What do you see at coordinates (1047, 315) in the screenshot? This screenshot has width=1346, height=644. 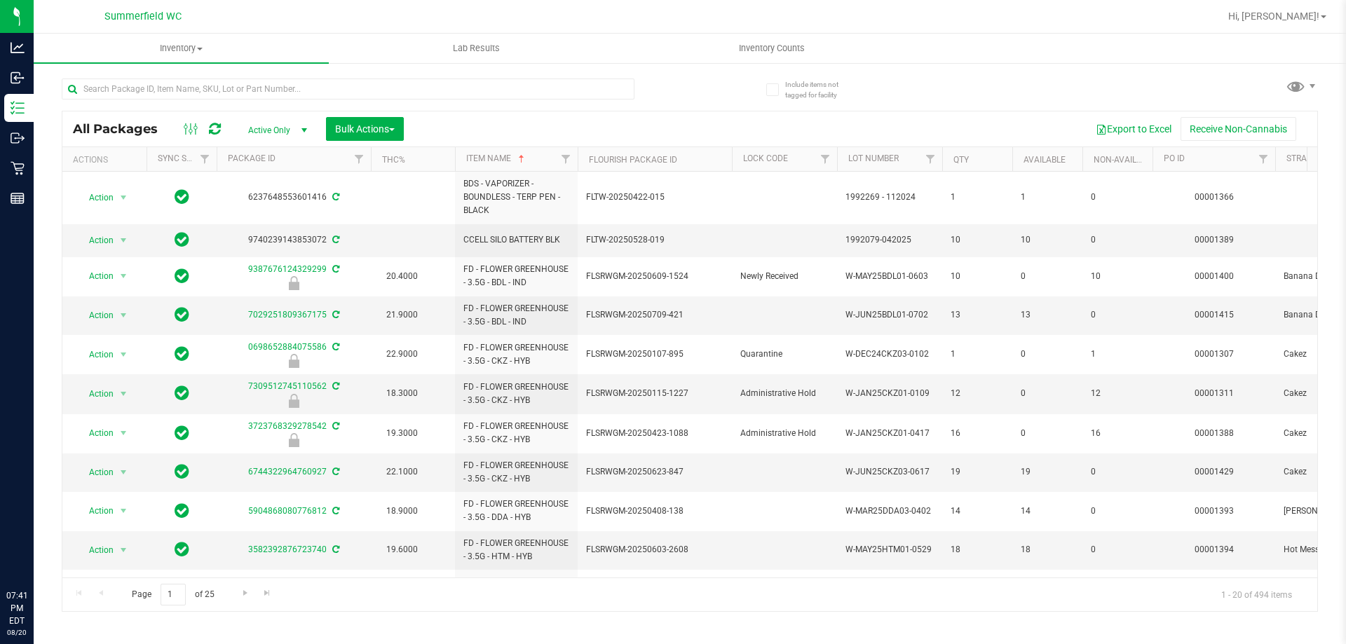 I see `span: 13` at bounding box center [1047, 315].